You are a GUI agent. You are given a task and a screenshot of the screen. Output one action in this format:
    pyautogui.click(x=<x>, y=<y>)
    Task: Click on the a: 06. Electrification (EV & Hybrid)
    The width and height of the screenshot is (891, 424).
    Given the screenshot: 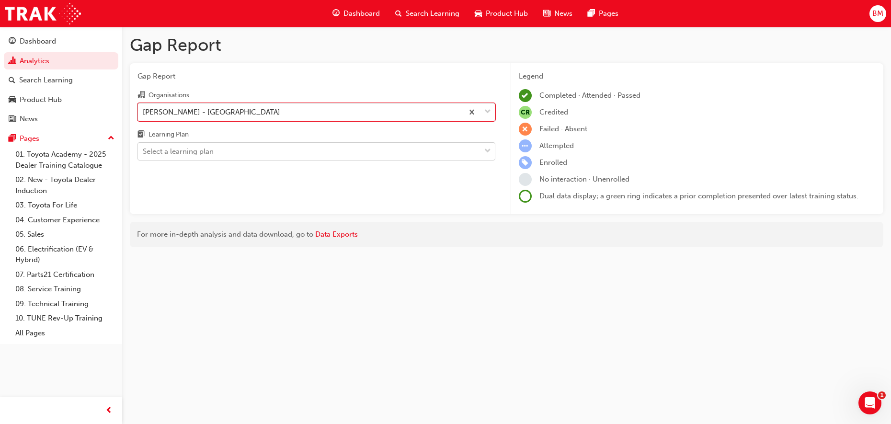 What is the action you would take?
    pyautogui.click(x=65, y=254)
    